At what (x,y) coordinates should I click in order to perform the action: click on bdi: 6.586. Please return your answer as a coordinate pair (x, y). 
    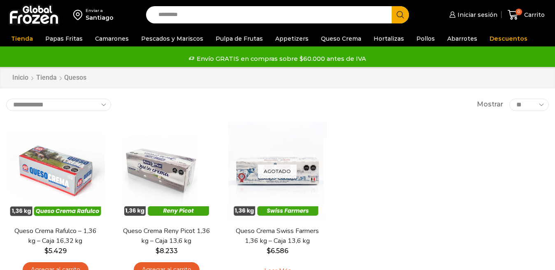
    Looking at the image, I should click on (277, 251).